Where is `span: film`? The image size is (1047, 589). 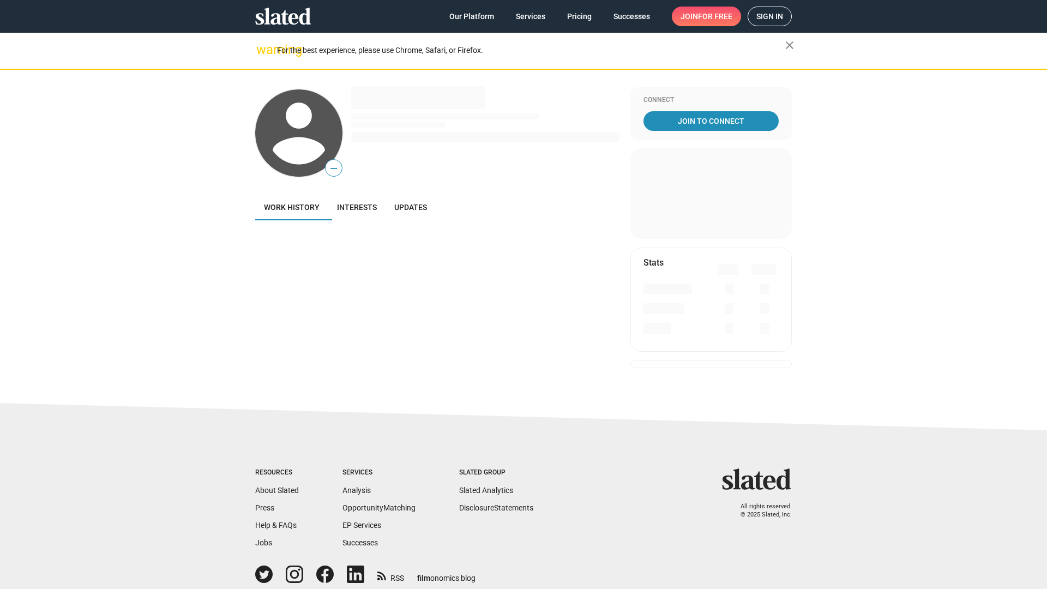
span: film is located at coordinates (424, 578).